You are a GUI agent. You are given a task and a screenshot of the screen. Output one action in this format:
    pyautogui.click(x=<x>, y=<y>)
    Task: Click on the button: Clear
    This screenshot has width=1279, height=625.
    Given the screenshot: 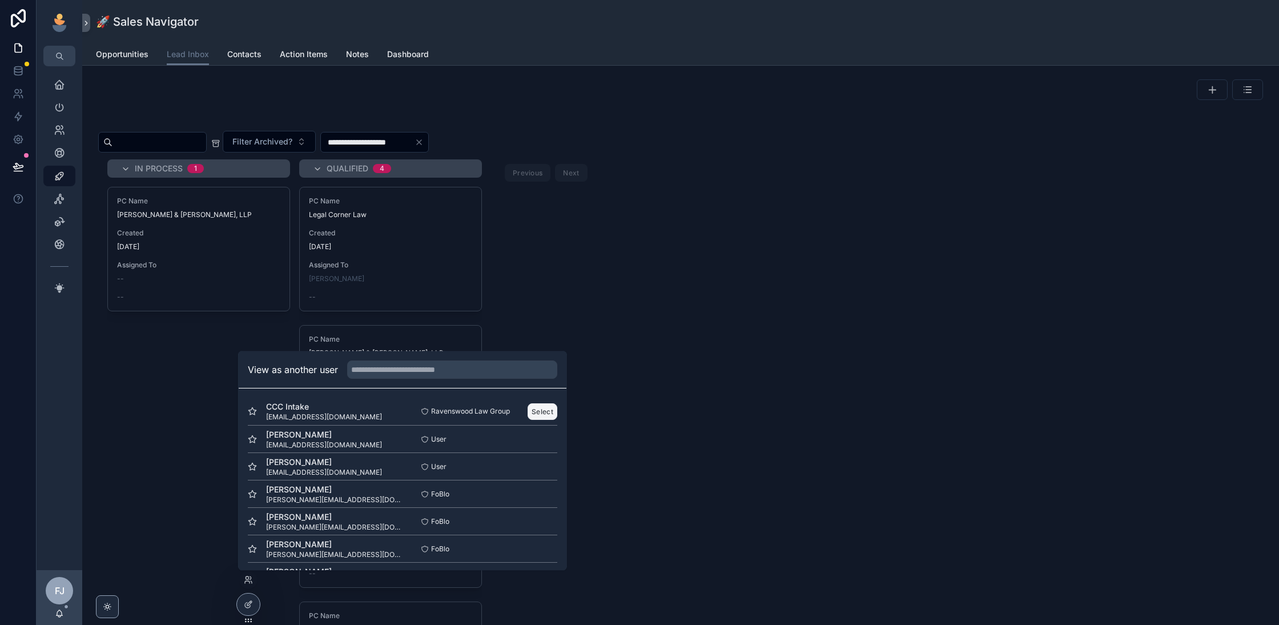 What is the action you would take?
    pyautogui.click(x=421, y=142)
    